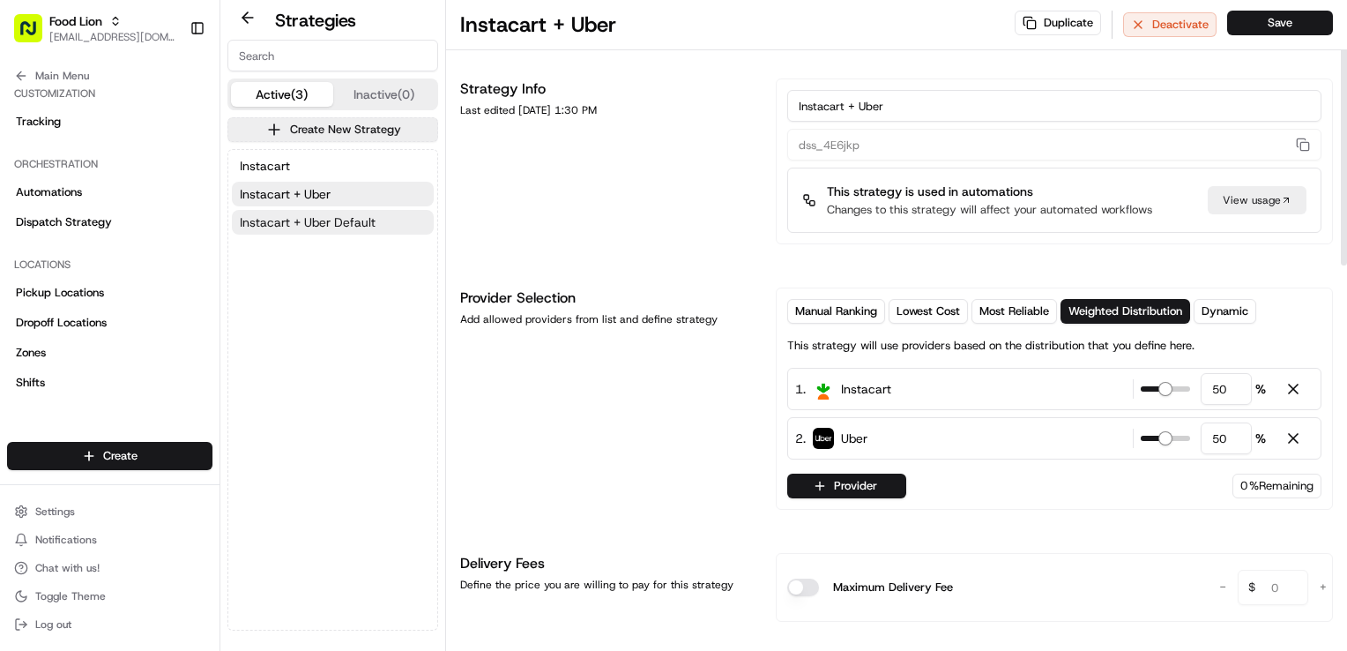 The image size is (1347, 651). I want to click on div: Customization, so click(109, 93).